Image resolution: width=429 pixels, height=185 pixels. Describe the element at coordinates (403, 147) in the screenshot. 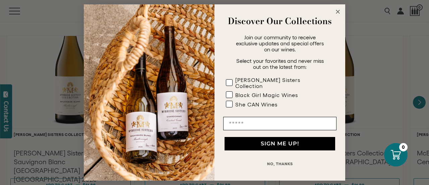

I see `div: 0` at that location.